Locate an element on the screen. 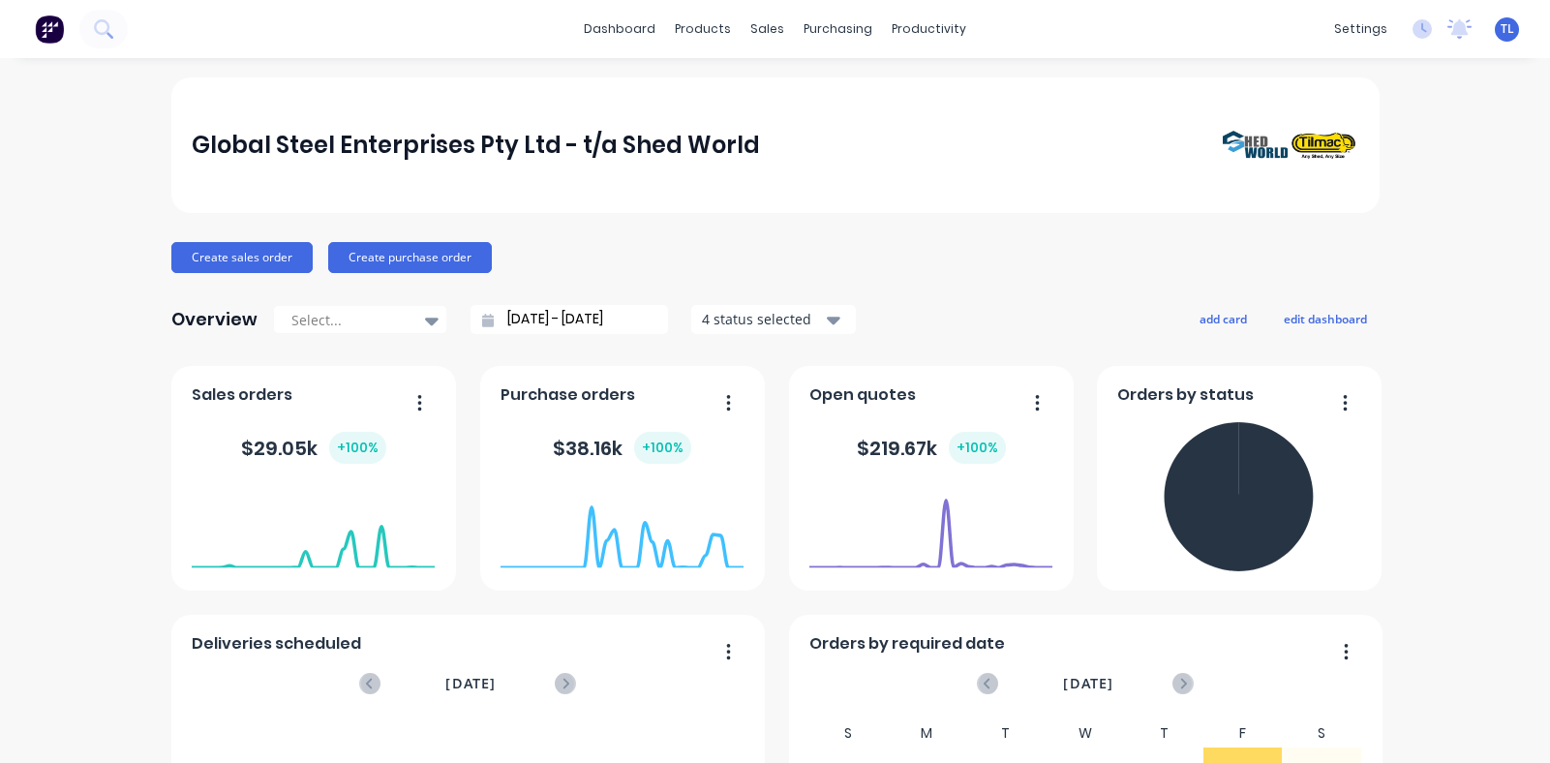 The width and height of the screenshot is (1550, 763). div: $ 38.16k is located at coordinates (621, 447).